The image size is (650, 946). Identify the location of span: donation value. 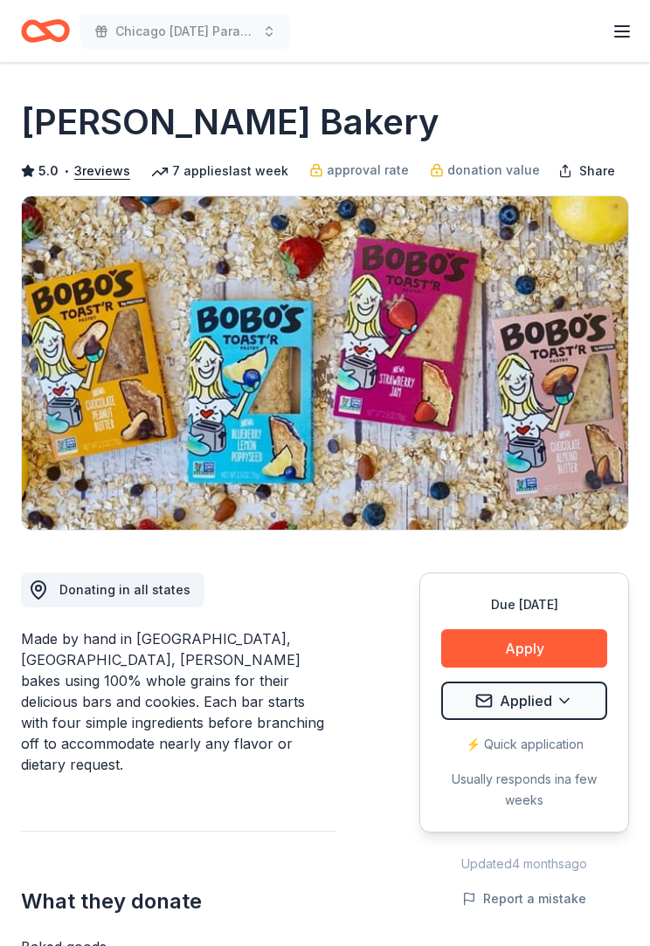
(493, 170).